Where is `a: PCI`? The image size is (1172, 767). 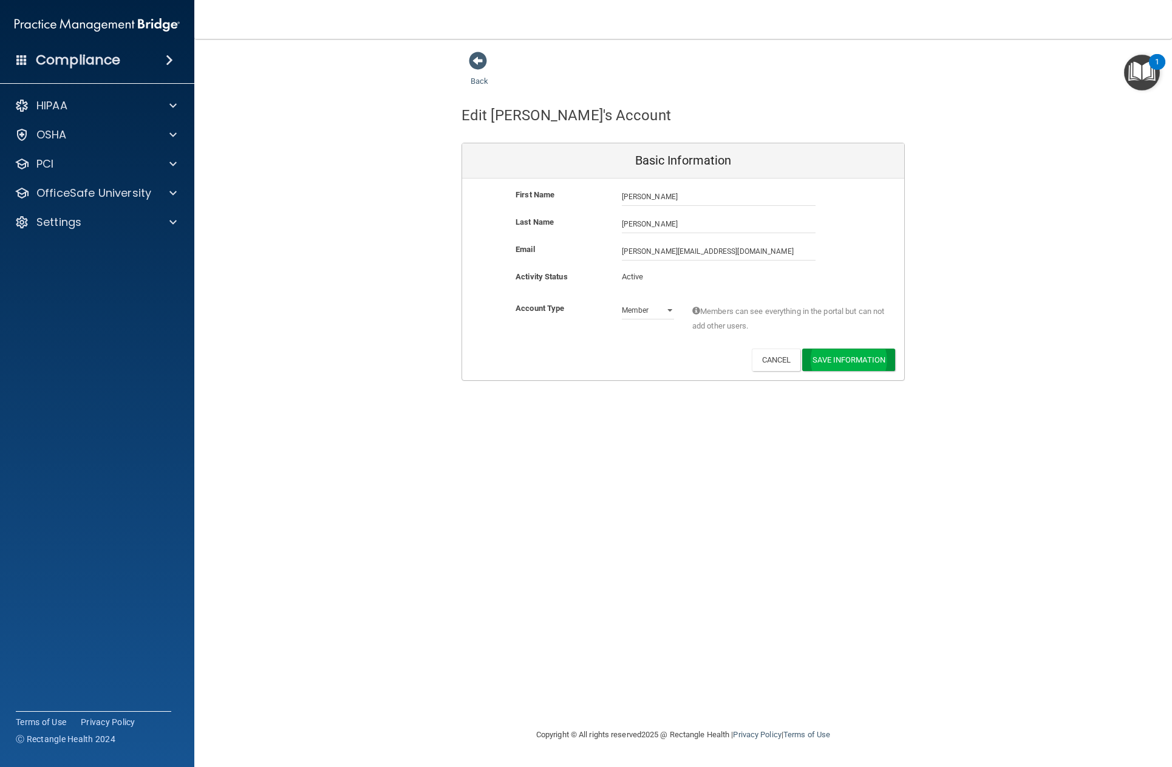 a: PCI is located at coordinates (95, 164).